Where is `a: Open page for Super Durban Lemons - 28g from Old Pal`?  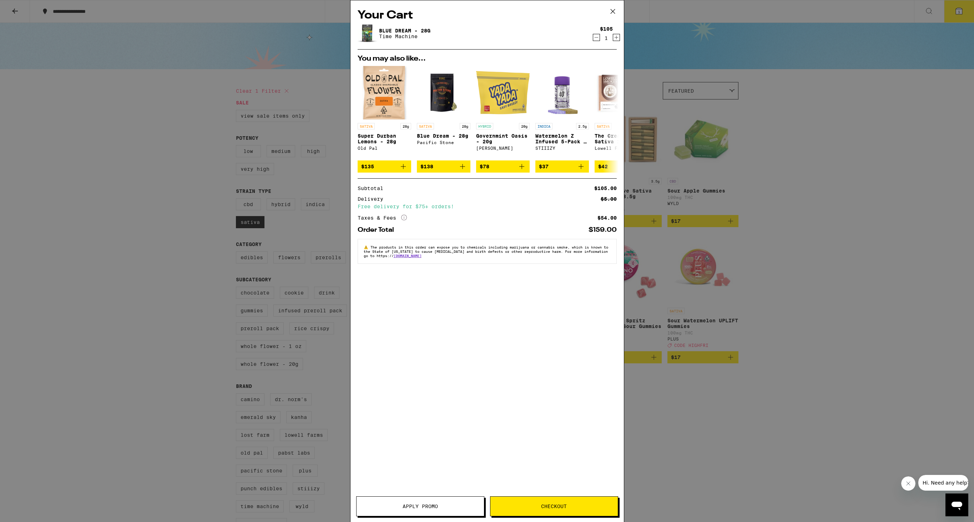
a: Open page for Super Durban Lemons - 28g from Old Pal is located at coordinates (384, 113).